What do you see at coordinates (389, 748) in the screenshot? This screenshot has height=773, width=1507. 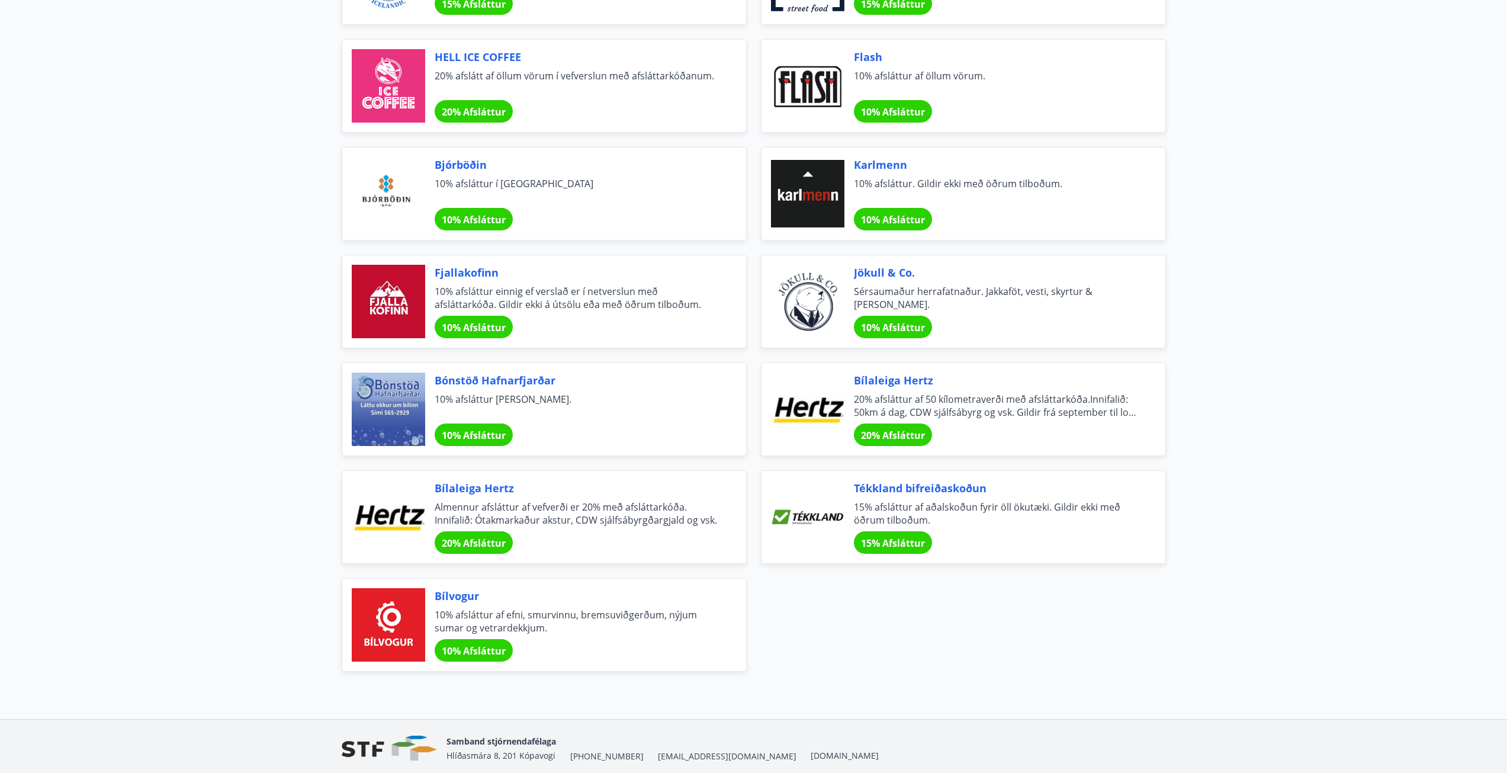 I see `img: vjCaq2fThgY3EUYqSgpjEiBg6WP39ov69hlhuPVN.png` at bounding box center [389, 748].